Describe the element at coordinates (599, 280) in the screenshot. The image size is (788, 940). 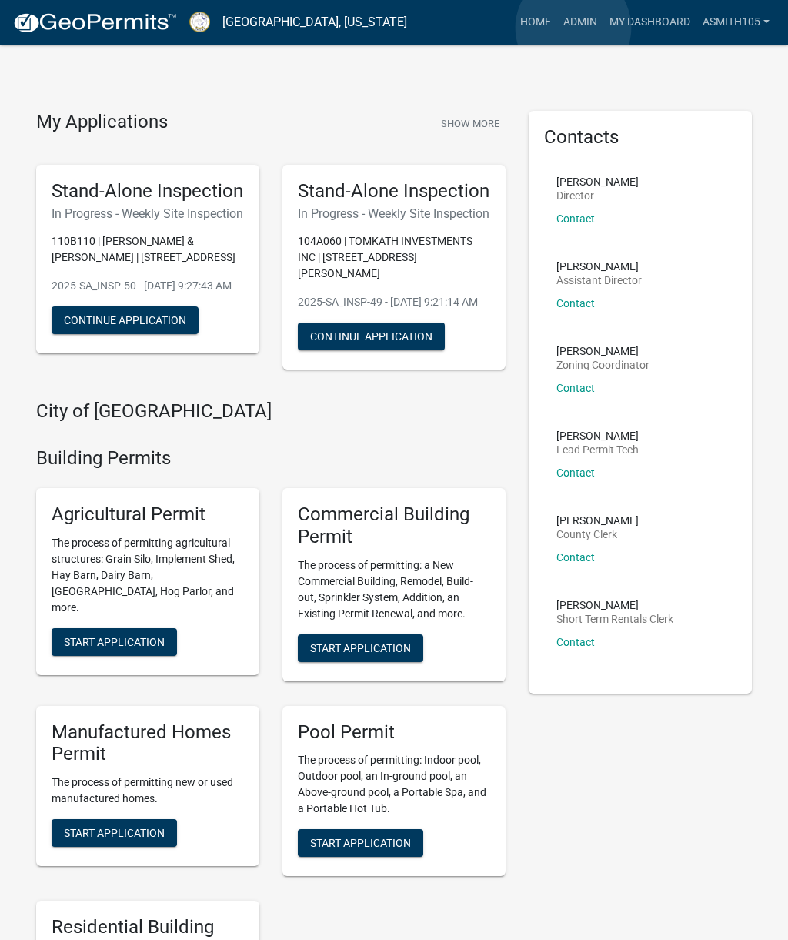
I see `p: Assistant Director` at that location.